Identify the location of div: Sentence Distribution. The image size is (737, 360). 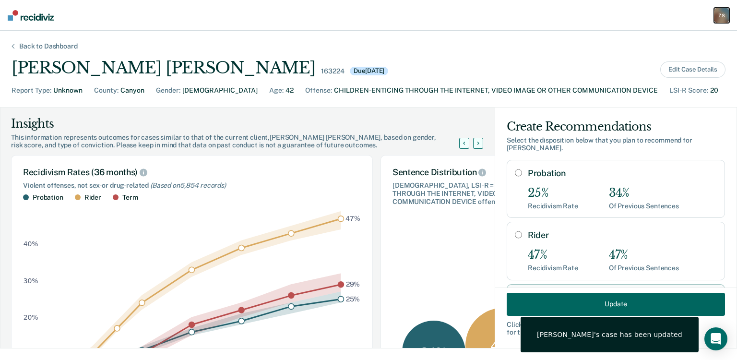
(496, 172).